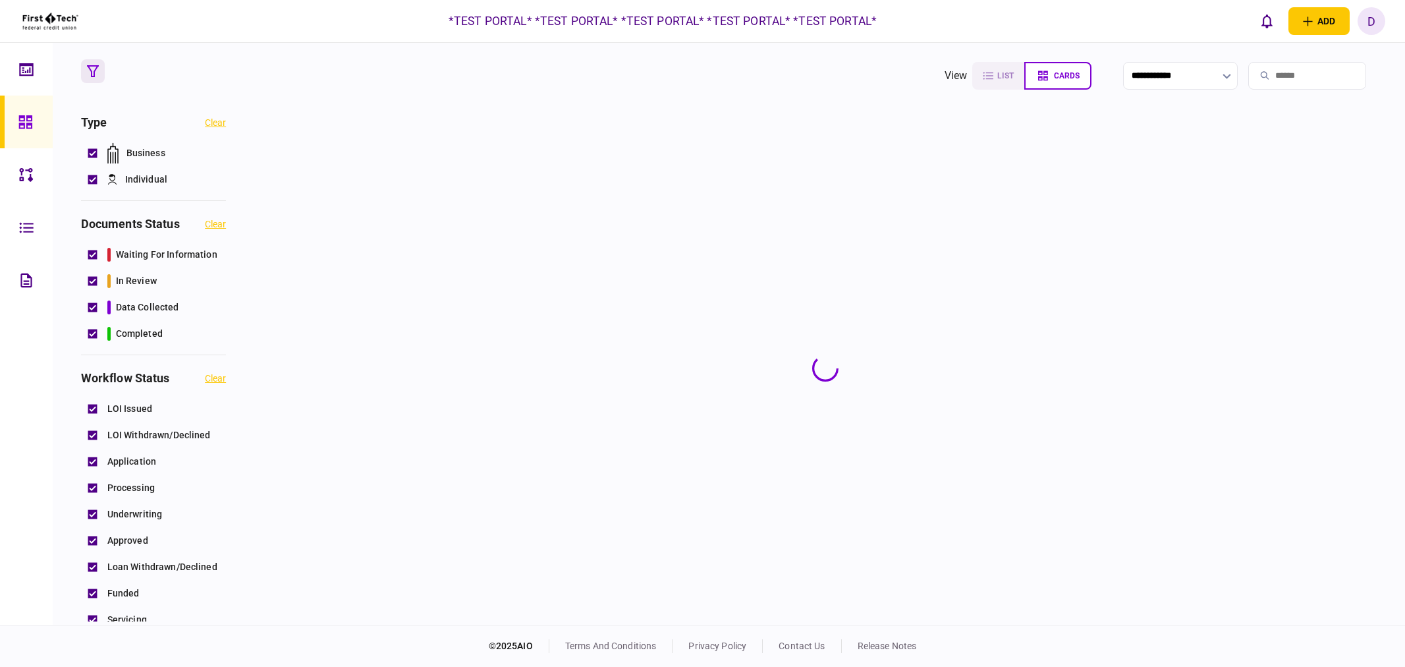 The image size is (1405, 667). What do you see at coordinates (1058, 76) in the screenshot?
I see `button: cards` at bounding box center [1058, 76].